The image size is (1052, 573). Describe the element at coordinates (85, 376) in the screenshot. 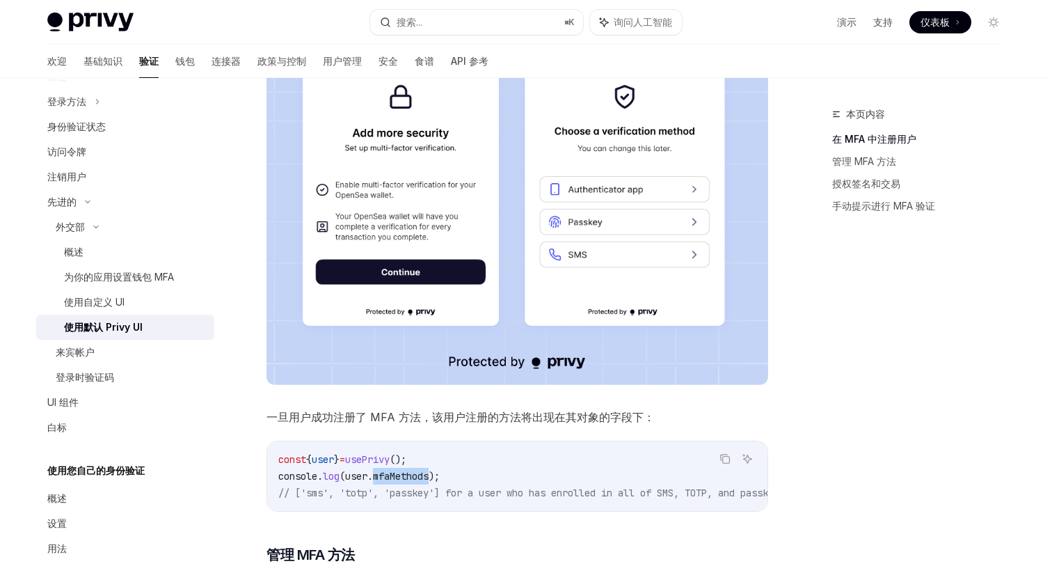

I see `font: 登录时验证码` at that location.